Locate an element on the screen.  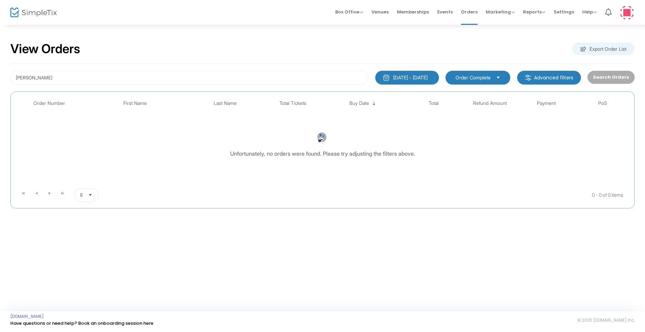
kendo-pager-info: 0 - 0 of 0 items is located at coordinates (395, 195).